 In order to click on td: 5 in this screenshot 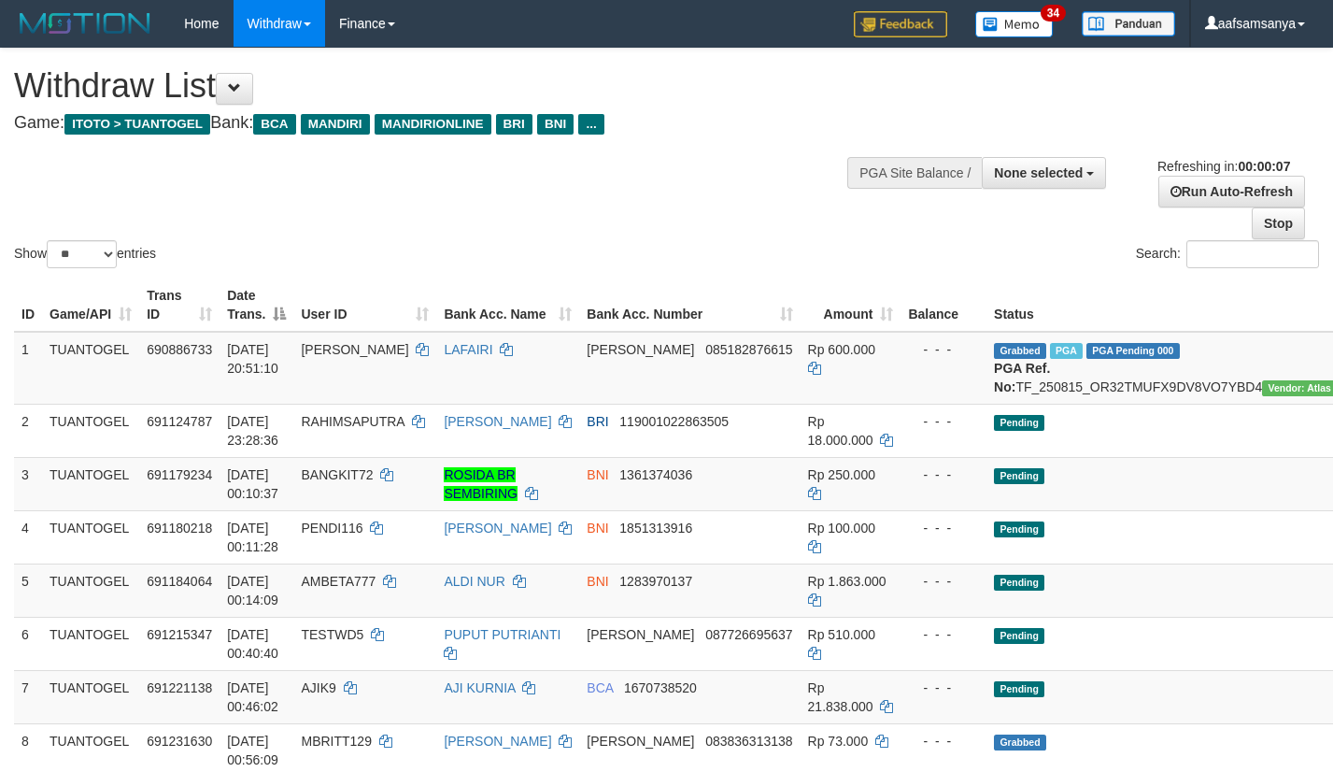, I will do `click(28, 590)`.